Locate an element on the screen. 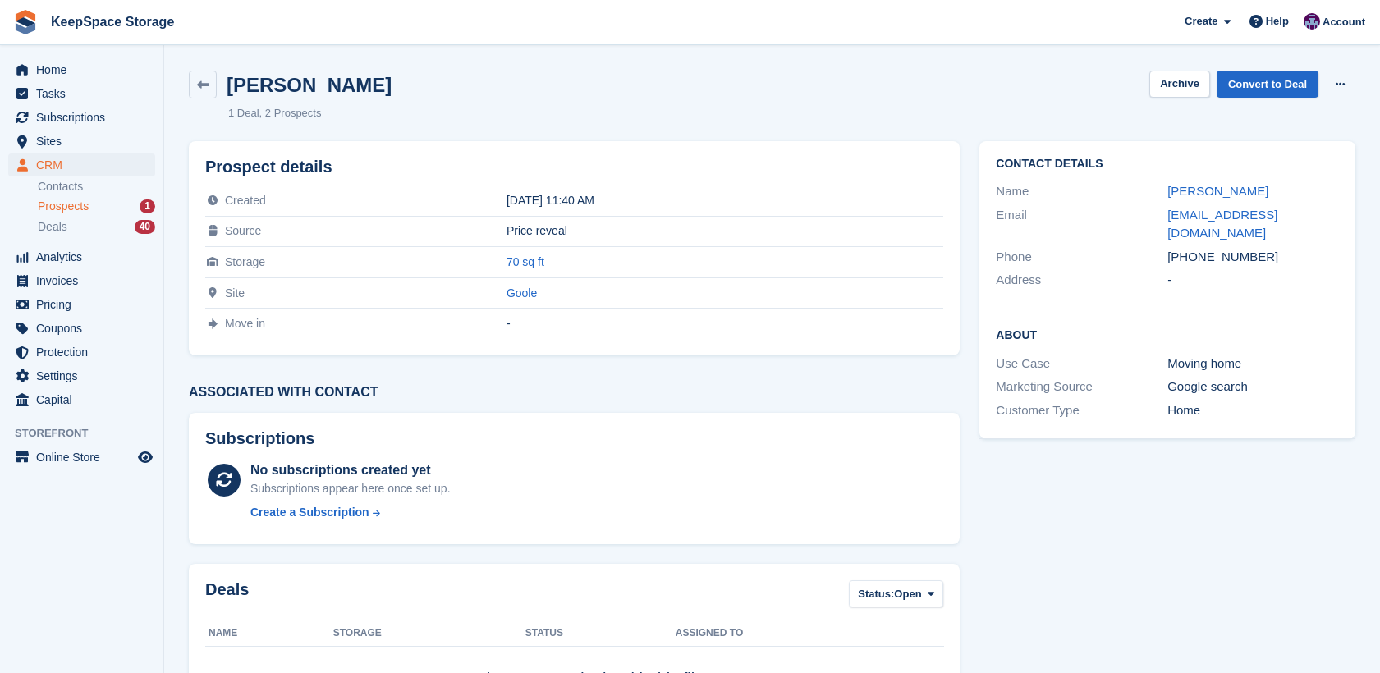 Image resolution: width=1380 pixels, height=673 pixels. div: Address is located at coordinates (1081, 280).